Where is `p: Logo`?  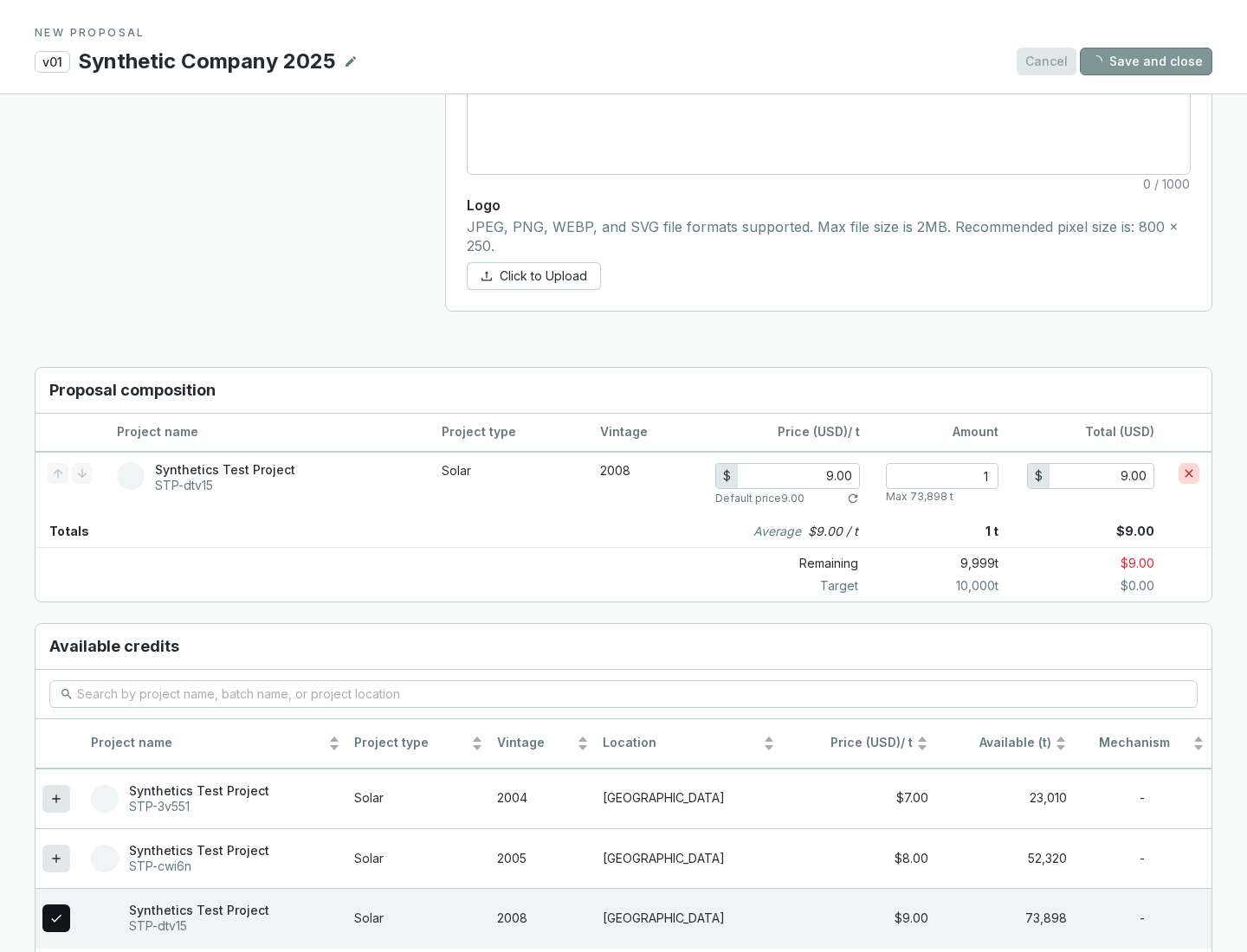 p: Logo is located at coordinates (829, 205).